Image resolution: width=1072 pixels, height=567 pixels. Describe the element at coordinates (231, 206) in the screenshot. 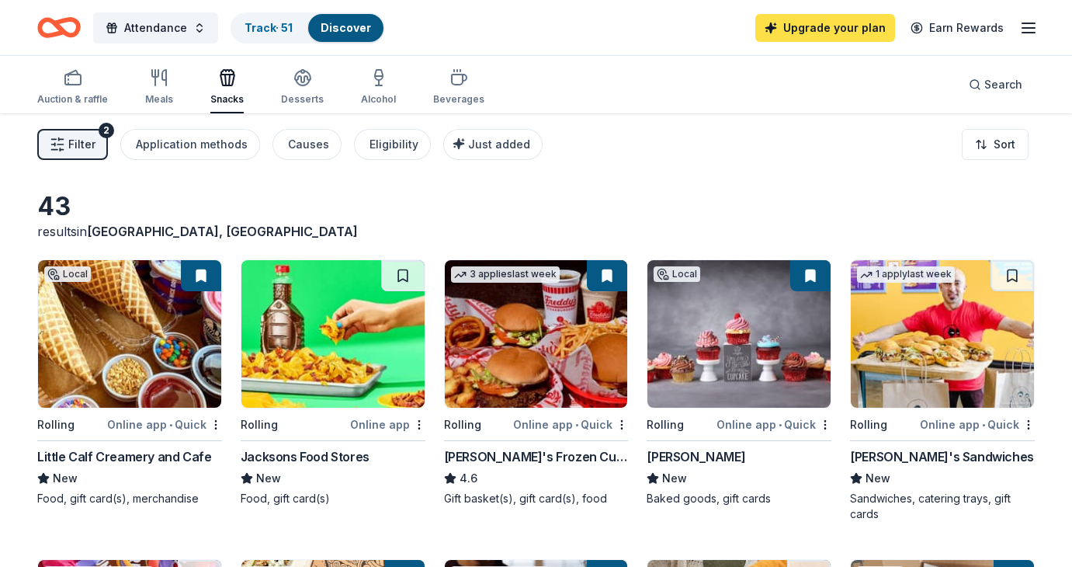

I see `div: 43` at that location.